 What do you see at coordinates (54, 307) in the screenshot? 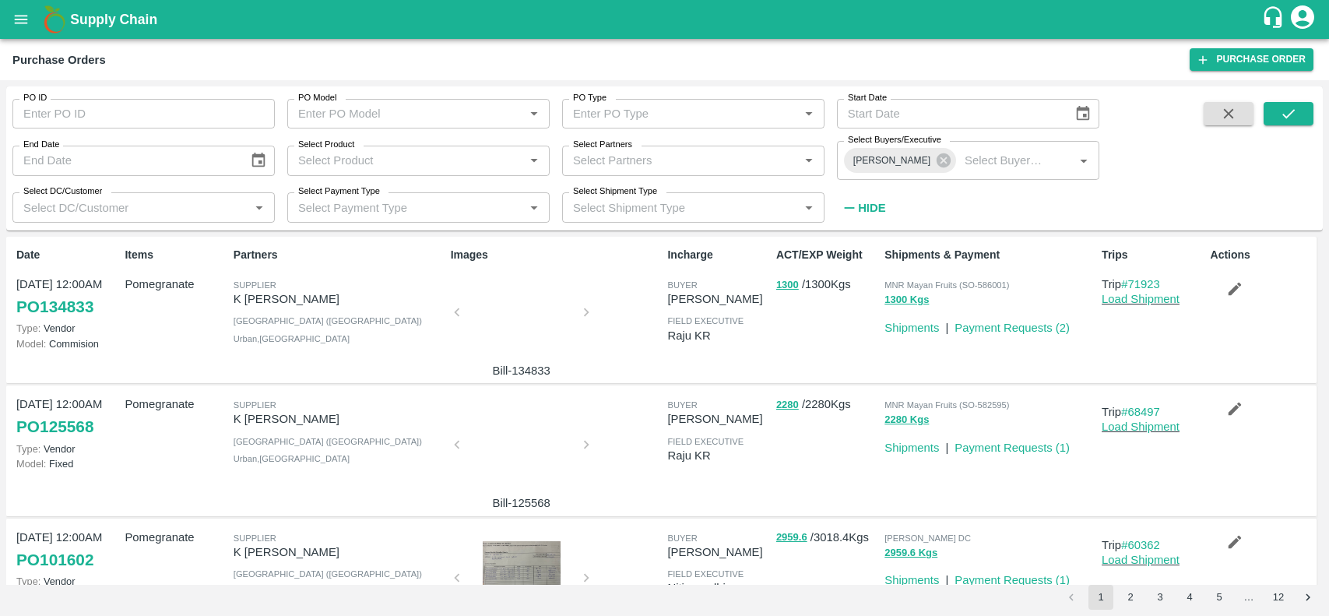
I see `a: PO134833` at bounding box center [54, 307].